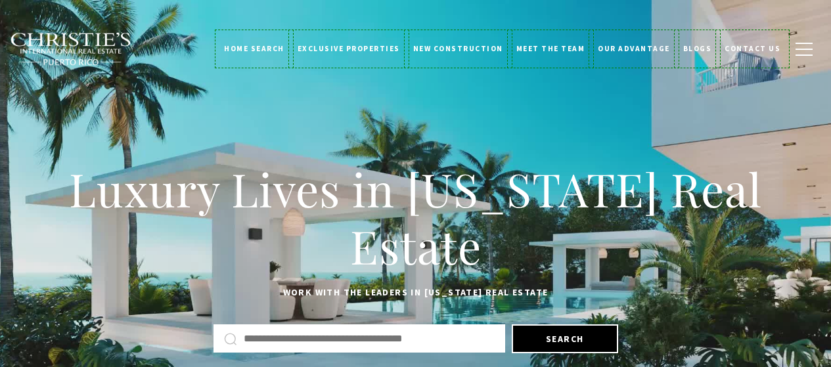 This screenshot has width=831, height=367. What do you see at coordinates (458, 49) in the screenshot?
I see `a: New Construction` at bounding box center [458, 49].